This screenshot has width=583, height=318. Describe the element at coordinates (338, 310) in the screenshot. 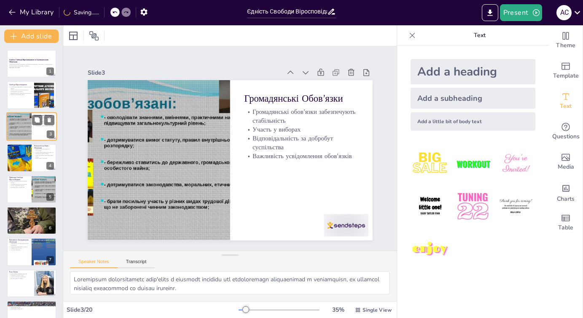

I see `div: 35 %` at that location.